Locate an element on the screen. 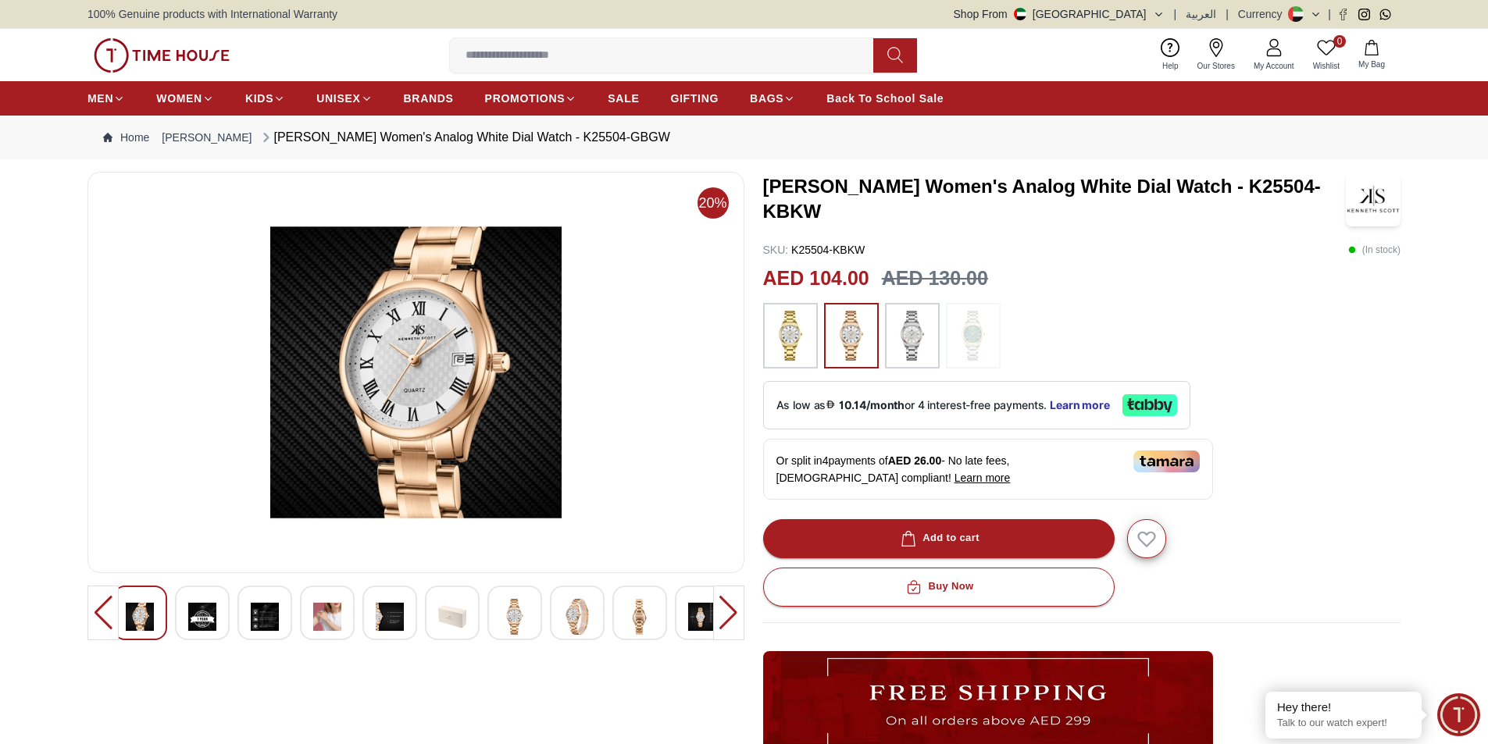  p: Talk to our watch expert! is located at coordinates (1343, 723).